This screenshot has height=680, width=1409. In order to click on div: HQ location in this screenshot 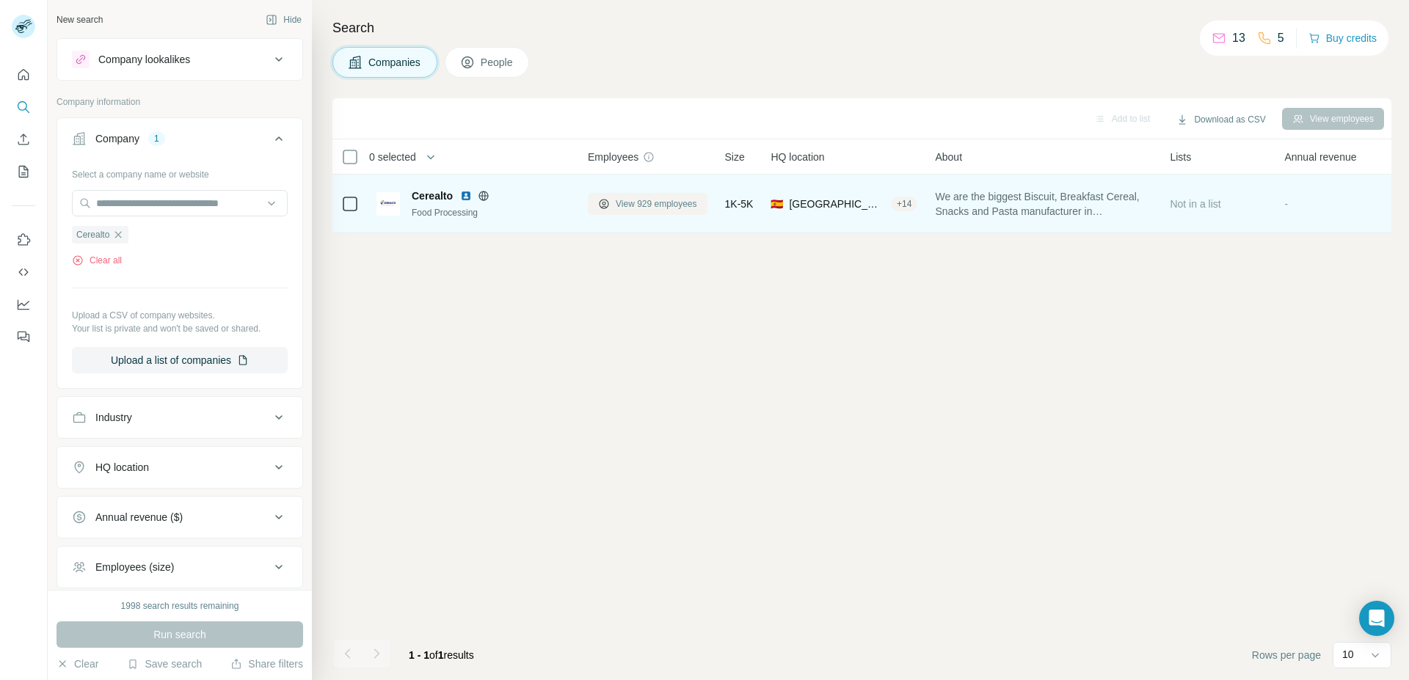, I will do `click(122, 467)`.